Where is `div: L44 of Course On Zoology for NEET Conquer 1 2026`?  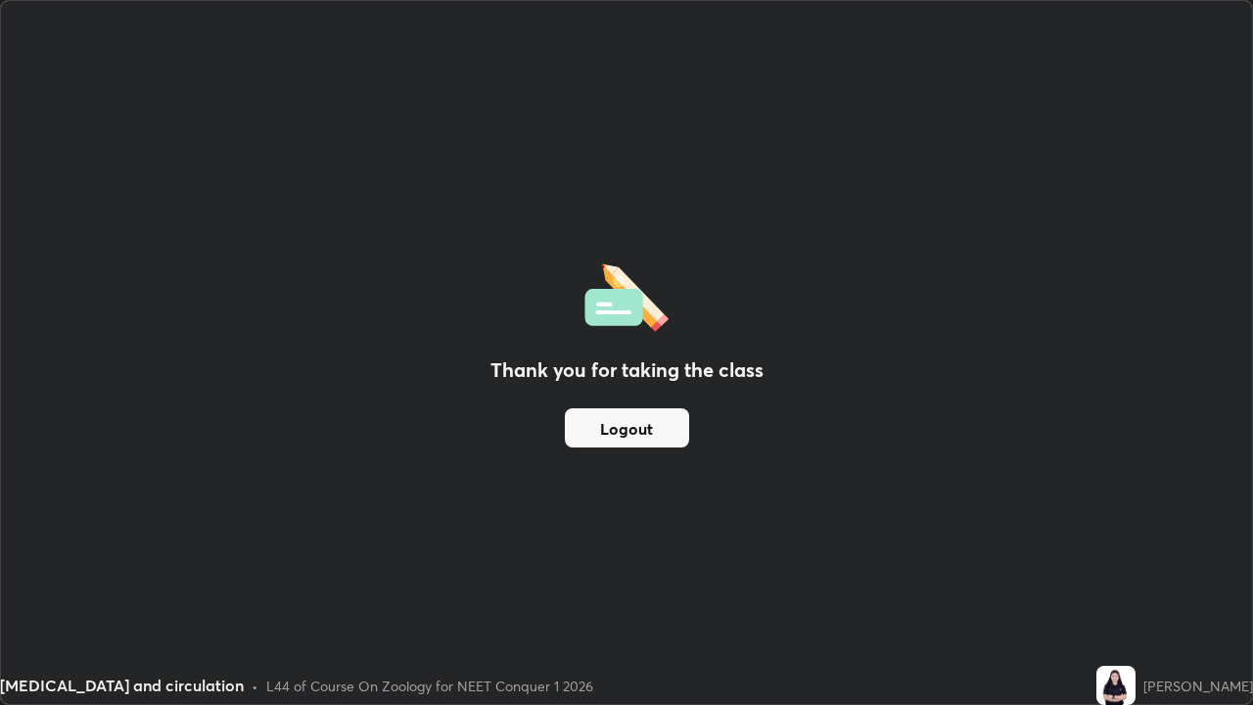
div: L44 of Course On Zoology for NEET Conquer 1 2026 is located at coordinates (430, 685).